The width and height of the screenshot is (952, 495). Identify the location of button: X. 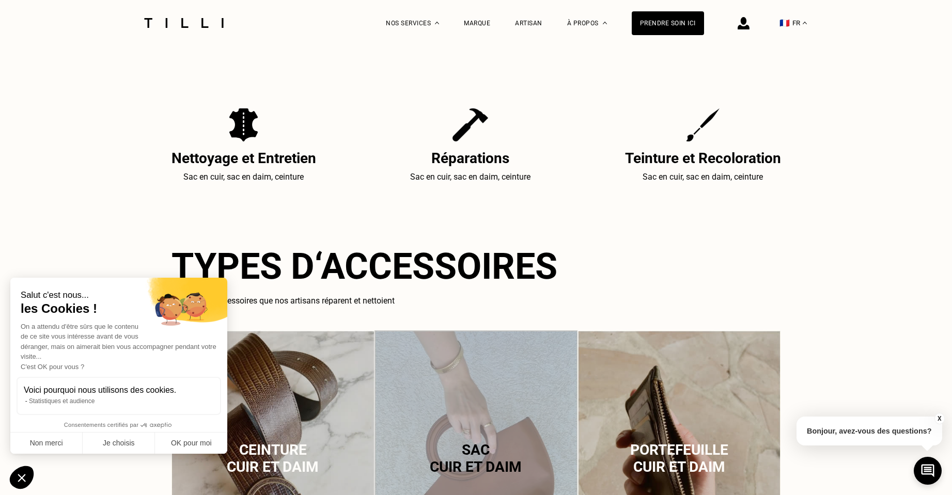
(939, 419).